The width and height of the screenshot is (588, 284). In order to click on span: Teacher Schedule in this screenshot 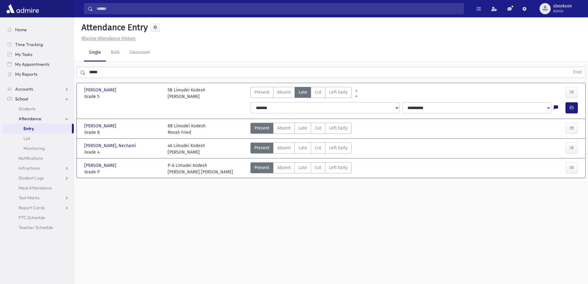, I will do `click(36, 227)`.